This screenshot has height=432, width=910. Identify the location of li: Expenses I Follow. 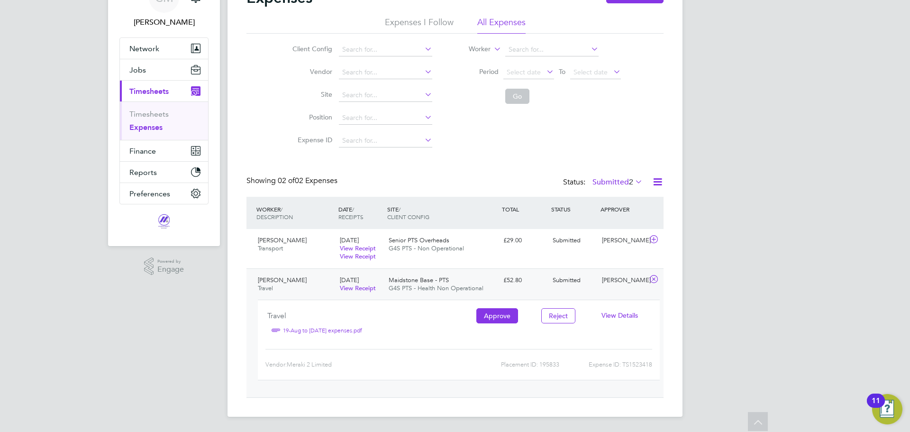
(419, 25).